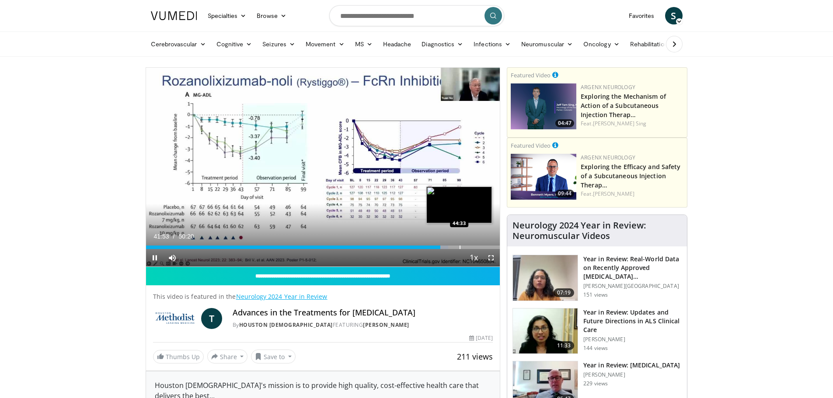 The image size is (833, 398). I want to click on button: Fullscreen, so click(491, 258).